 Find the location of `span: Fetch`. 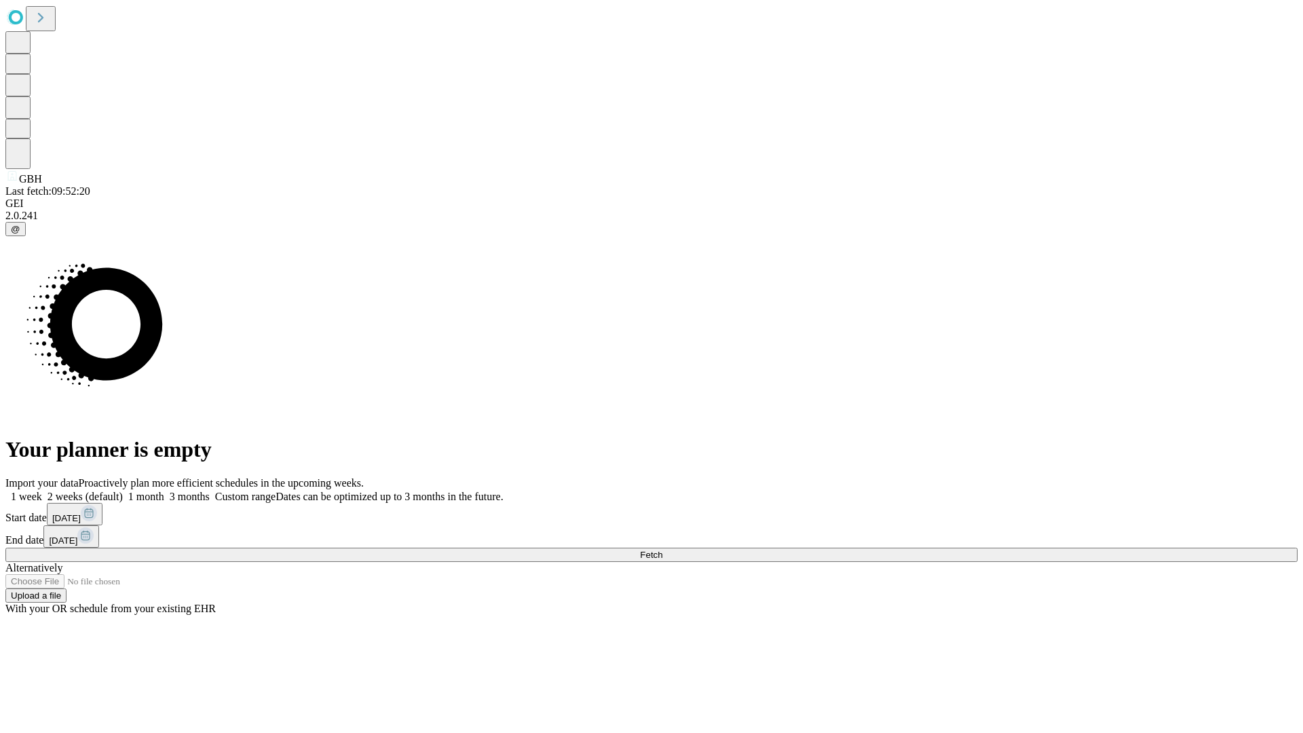

span: Fetch is located at coordinates (651, 554).